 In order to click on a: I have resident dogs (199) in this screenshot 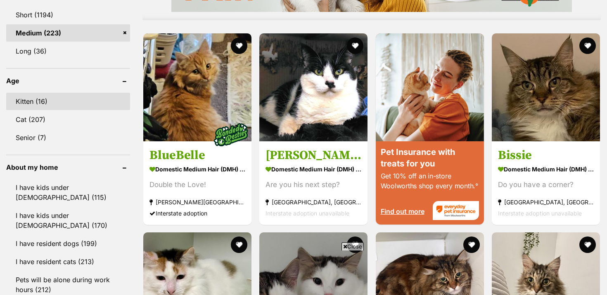, I will do `click(68, 244)`.